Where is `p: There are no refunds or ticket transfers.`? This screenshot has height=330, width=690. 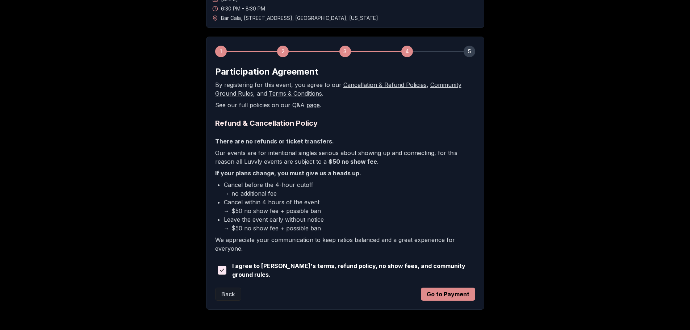 p: There are no refunds or ticket transfers. is located at coordinates (345, 141).